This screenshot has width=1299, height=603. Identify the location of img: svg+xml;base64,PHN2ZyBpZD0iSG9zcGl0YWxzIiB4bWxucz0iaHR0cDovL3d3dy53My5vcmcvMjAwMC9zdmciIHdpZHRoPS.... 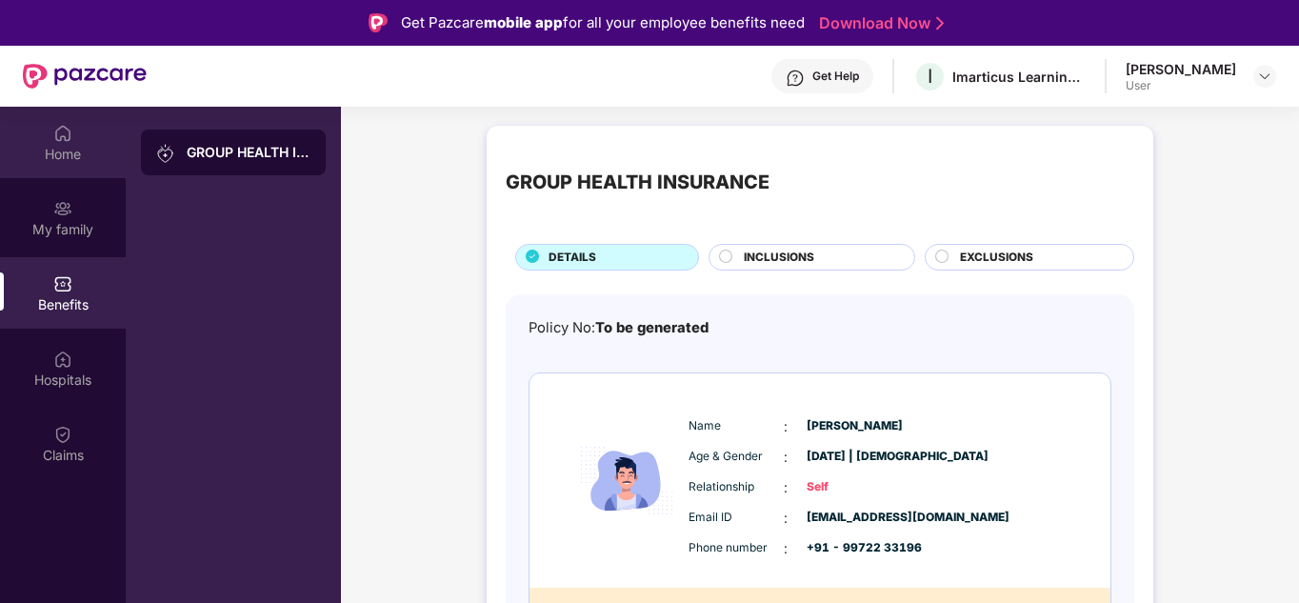
(63, 359).